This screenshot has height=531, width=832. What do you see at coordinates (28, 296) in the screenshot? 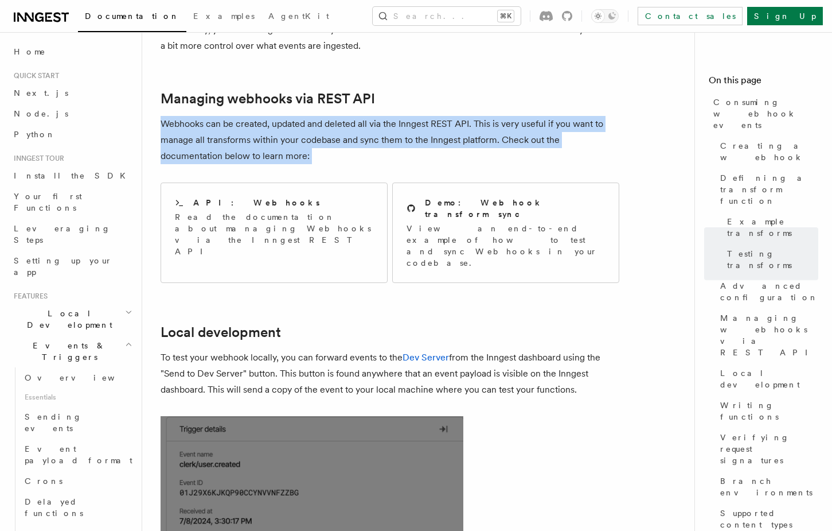
I see `span: Features` at bounding box center [28, 296].